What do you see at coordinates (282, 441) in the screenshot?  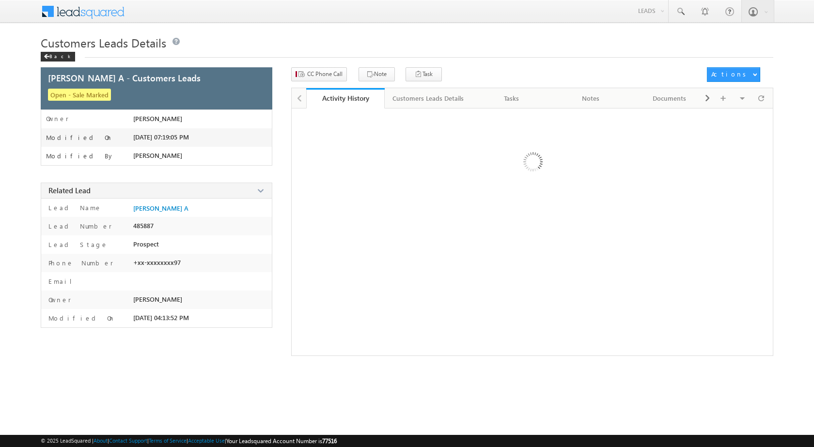 I see `span: Your Leadsquared Account Number is` at bounding box center [282, 441].